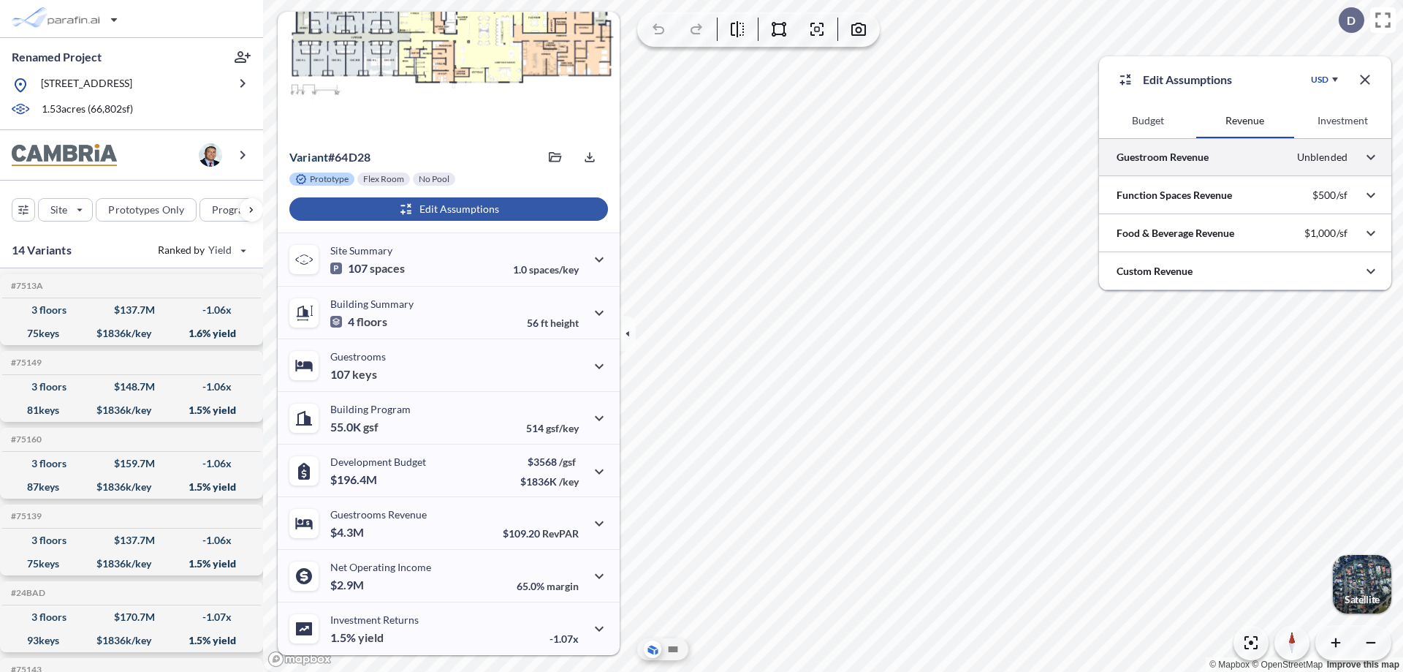  I want to click on span: RevPAR, so click(560, 533).